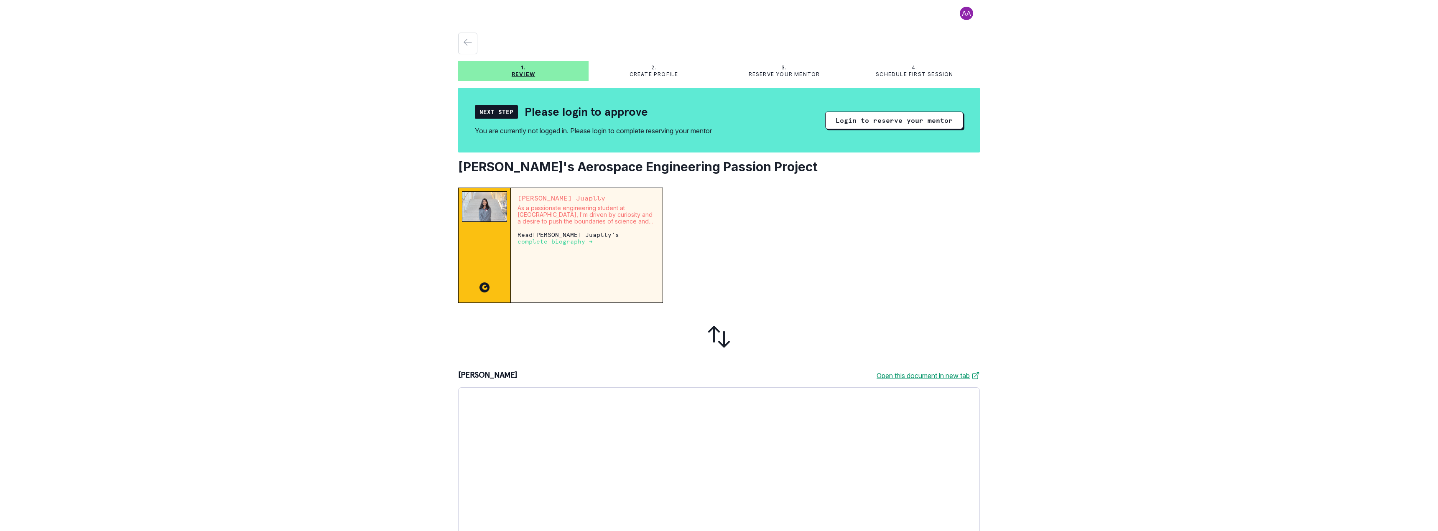 This screenshot has height=531, width=1438. Describe the element at coordinates (894, 120) in the screenshot. I see `button: Login to reserve your mentor` at that location.